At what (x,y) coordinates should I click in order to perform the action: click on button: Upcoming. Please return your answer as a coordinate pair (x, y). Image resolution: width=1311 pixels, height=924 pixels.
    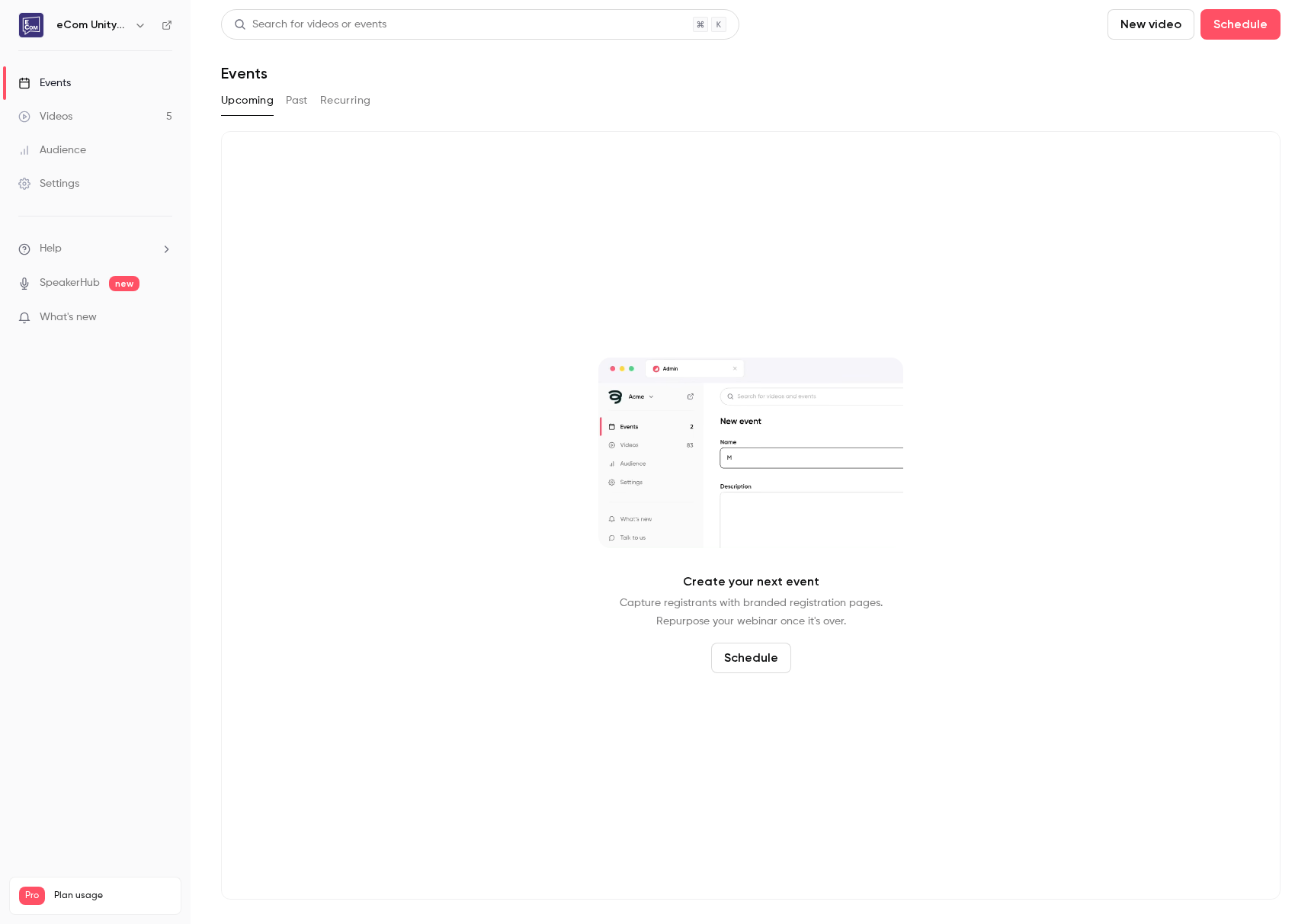
    Looking at the image, I should click on (247, 101).